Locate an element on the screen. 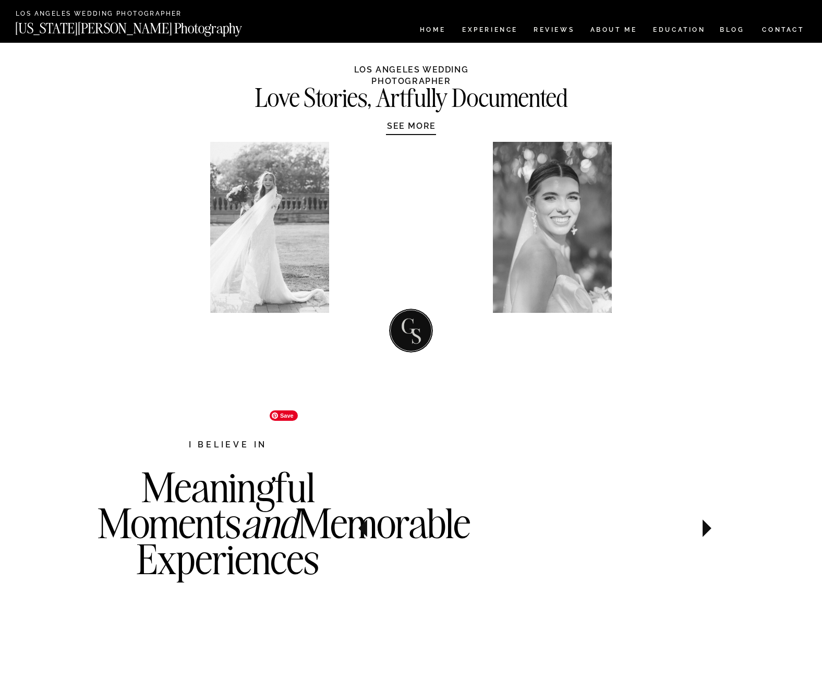 The image size is (822, 692). a: SEE MORE is located at coordinates (412, 126).